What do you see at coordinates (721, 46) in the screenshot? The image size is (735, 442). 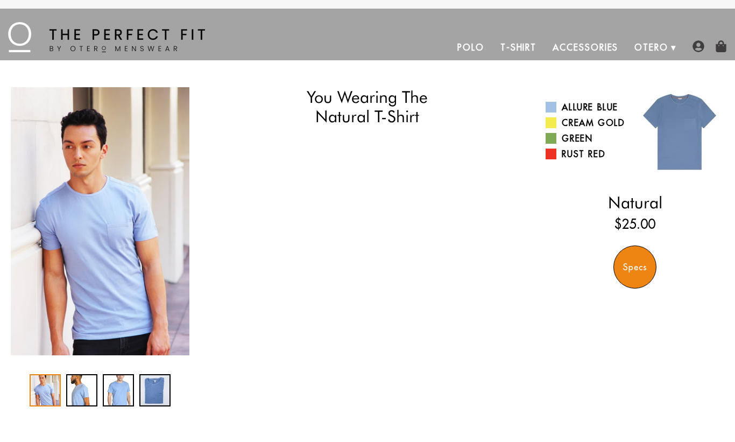 I see `img: shopping-bag-icon.png` at bounding box center [721, 46].